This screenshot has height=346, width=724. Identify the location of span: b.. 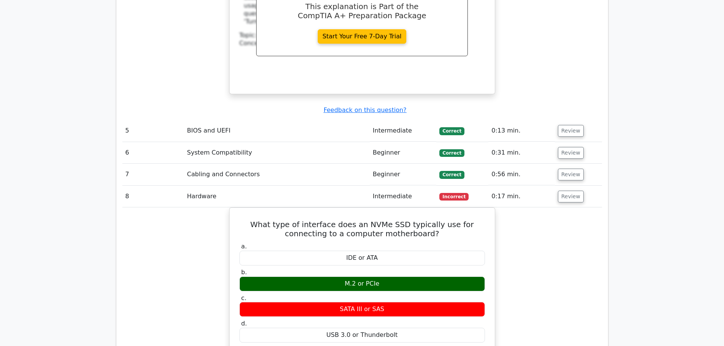
(244, 272).